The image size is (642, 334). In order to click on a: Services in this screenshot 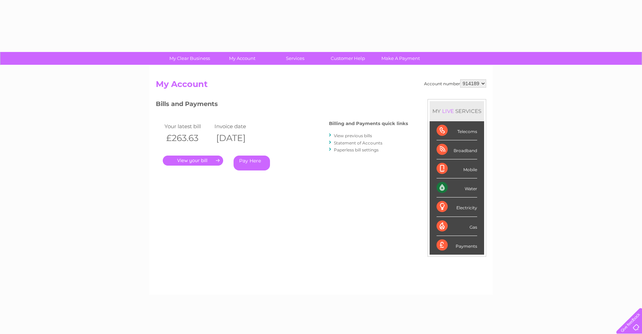, I will do `click(295, 58)`.